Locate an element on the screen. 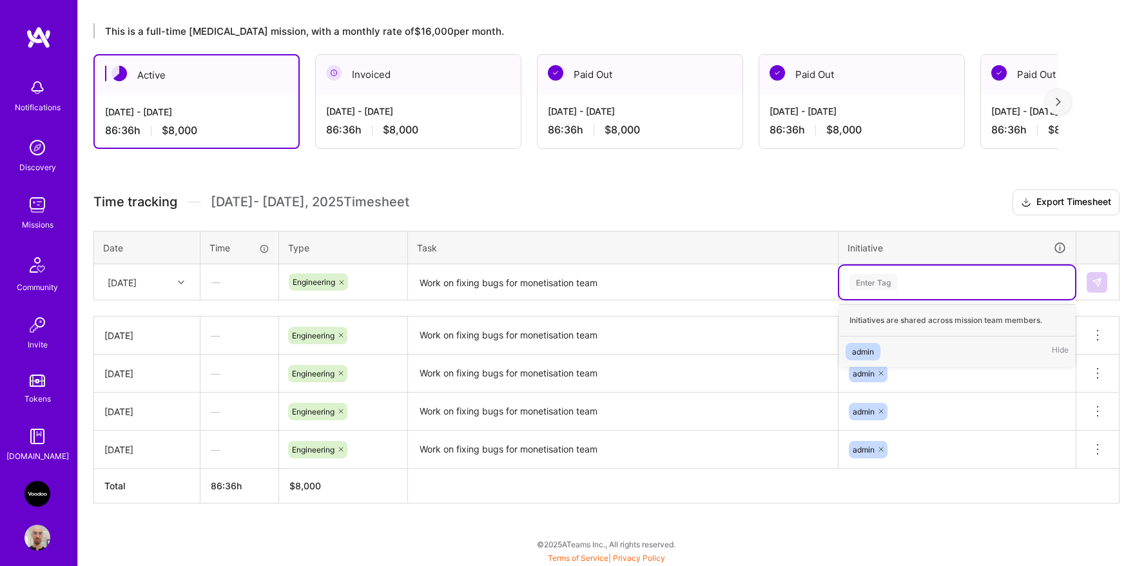 The height and width of the screenshot is (566, 1135). img: bell is located at coordinates (37, 88).